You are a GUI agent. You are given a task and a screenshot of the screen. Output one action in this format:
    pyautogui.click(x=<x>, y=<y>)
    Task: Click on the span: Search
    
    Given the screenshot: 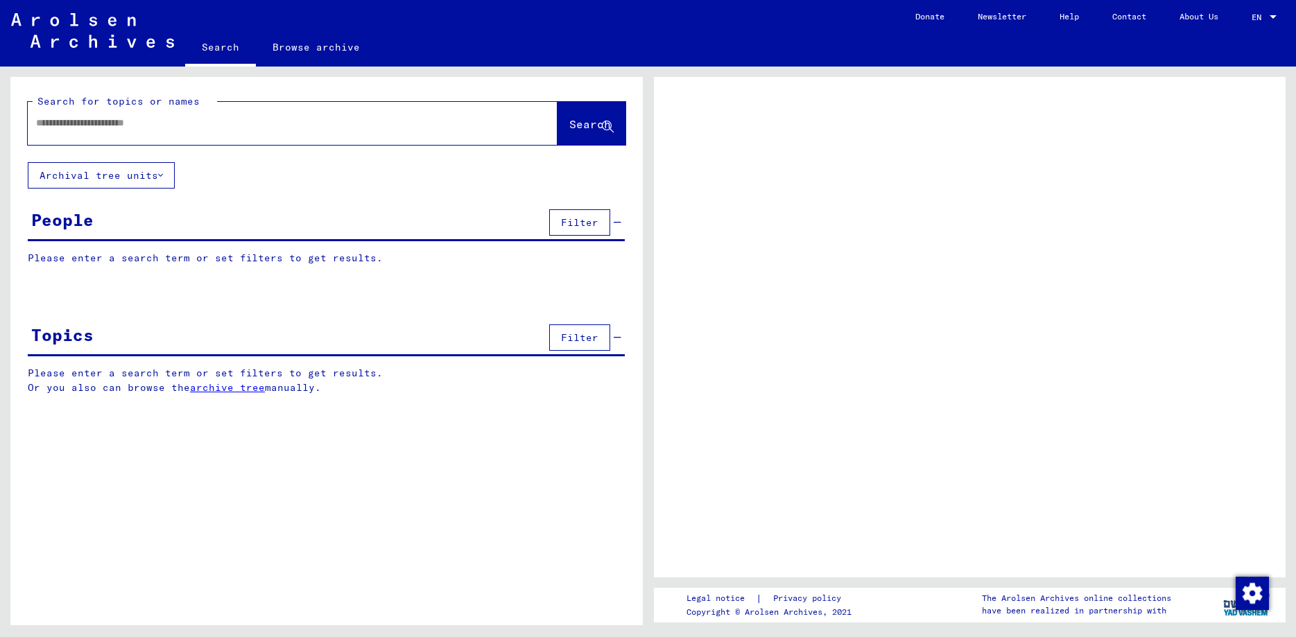 What is the action you would take?
    pyautogui.click(x=590, y=124)
    